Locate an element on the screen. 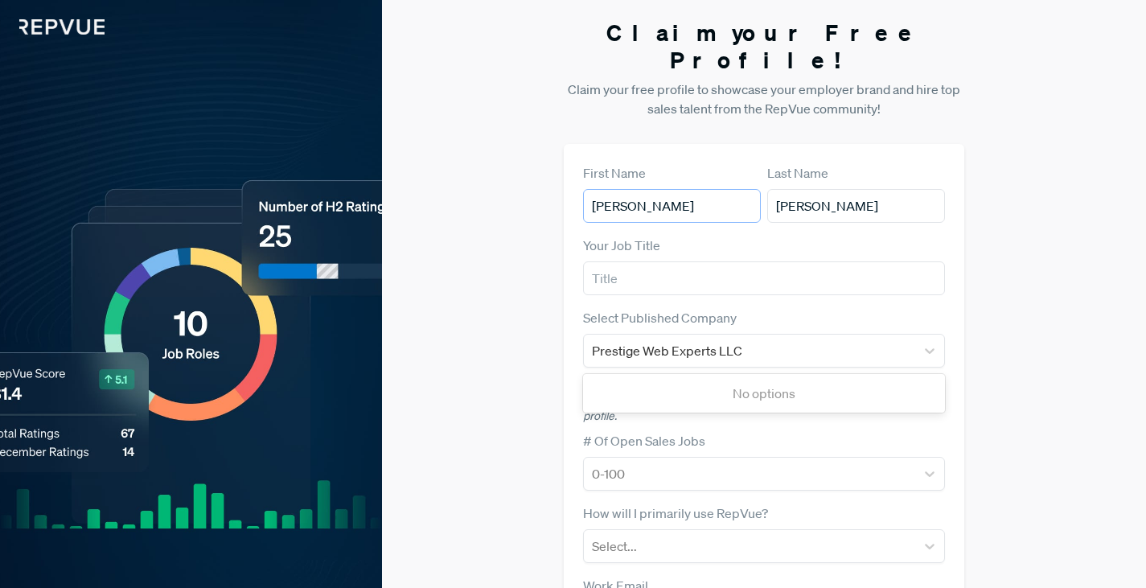 The height and width of the screenshot is (588, 1146). label: First Name is located at coordinates (614, 173).